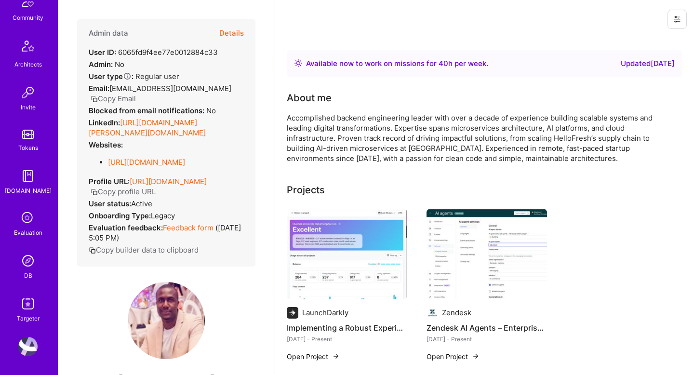  I want to click on strong: Websites:, so click(106, 145).